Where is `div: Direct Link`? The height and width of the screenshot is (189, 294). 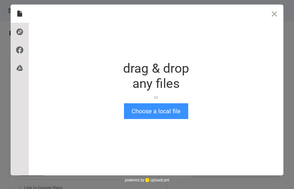
div: Direct Link is located at coordinates (20, 32).